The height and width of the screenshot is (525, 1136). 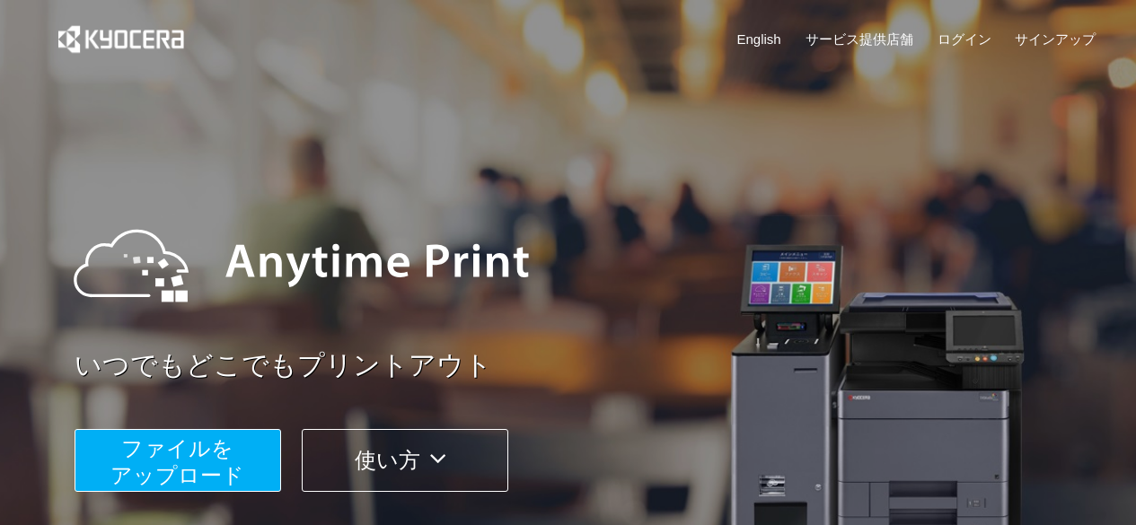 What do you see at coordinates (178, 461) in the screenshot?
I see `button: ファイルを​​アップロード` at bounding box center [178, 461].